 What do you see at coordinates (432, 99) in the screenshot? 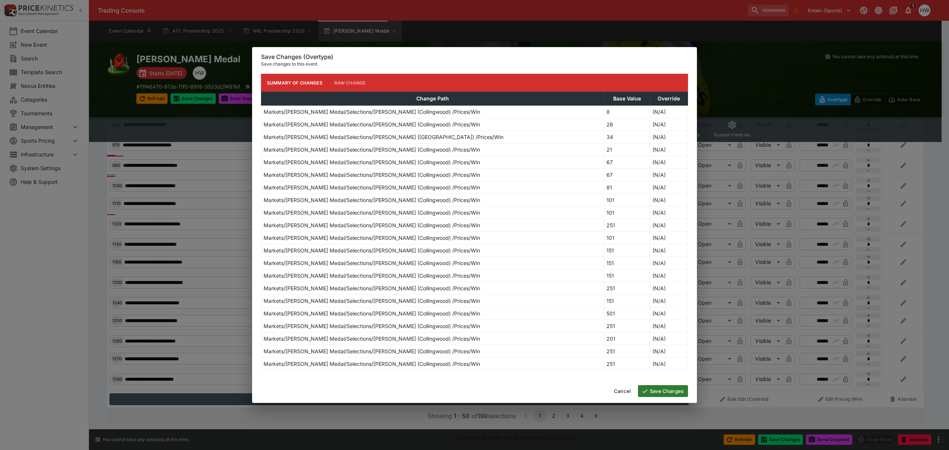
I see `th: Change Path` at bounding box center [432, 99].